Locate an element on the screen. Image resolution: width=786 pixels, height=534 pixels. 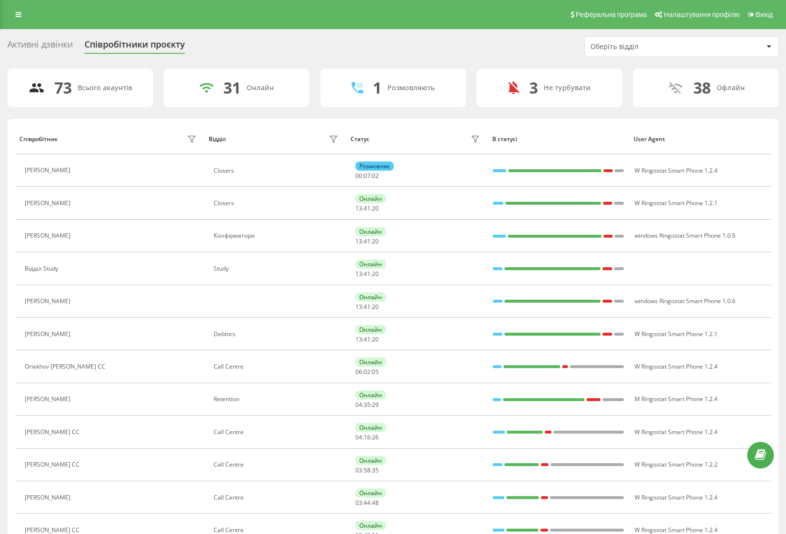
div: 3 is located at coordinates (533, 88).